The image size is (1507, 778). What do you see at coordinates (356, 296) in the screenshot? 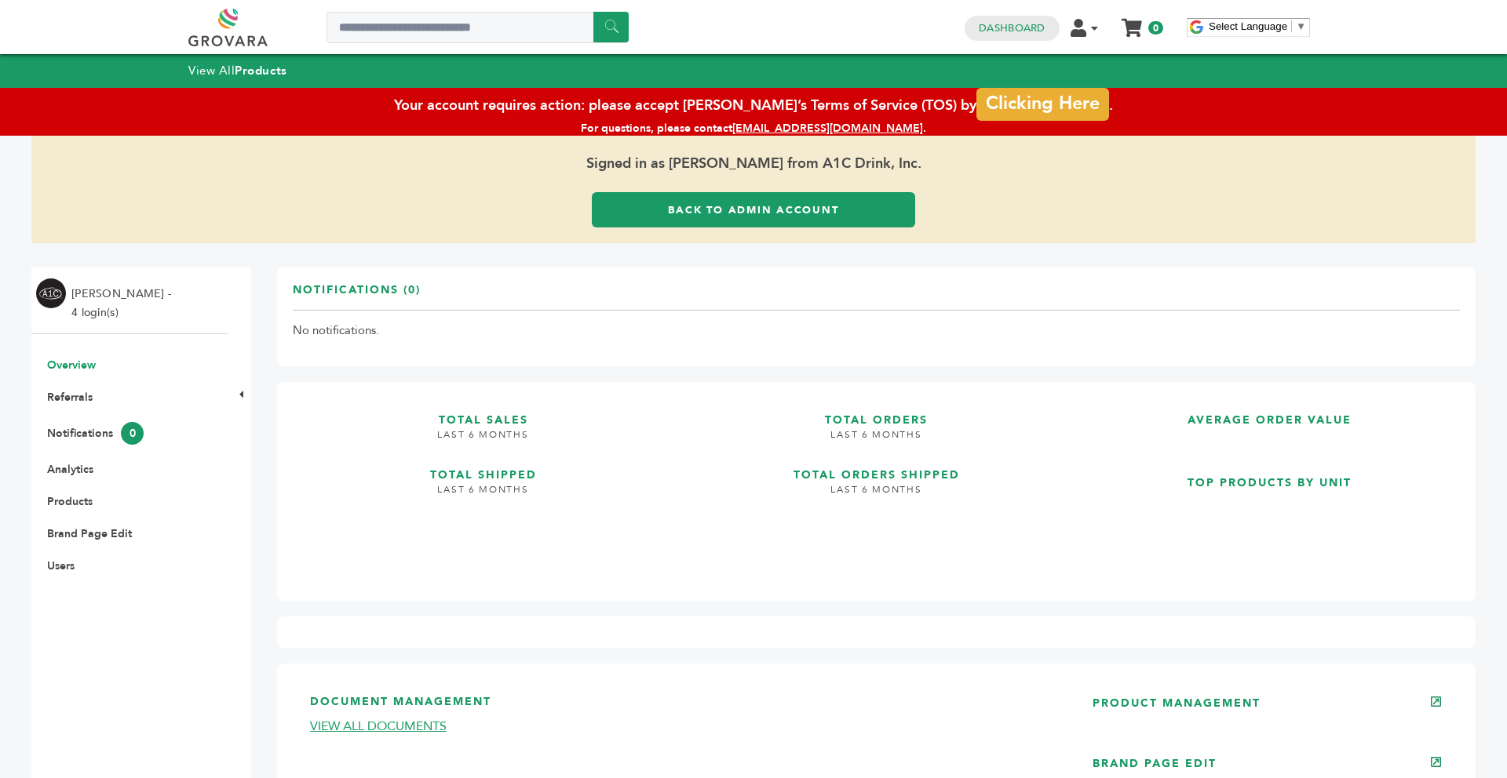
I see `h3: Notifications (0)` at bounding box center [356, 296].